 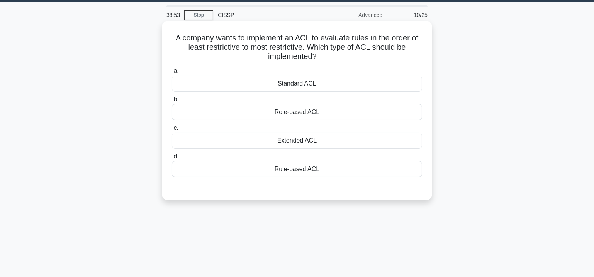 What do you see at coordinates (176, 156) in the screenshot?
I see `span: d.` at bounding box center [176, 156].